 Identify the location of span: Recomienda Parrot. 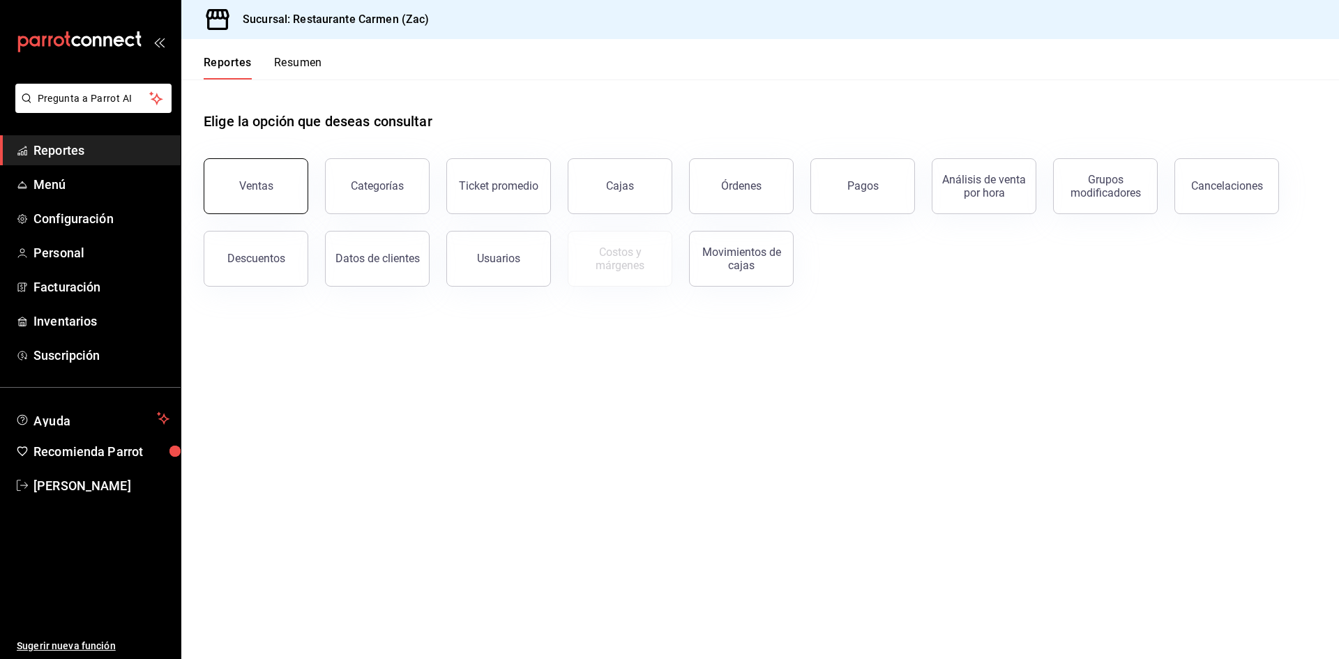
(101, 451).